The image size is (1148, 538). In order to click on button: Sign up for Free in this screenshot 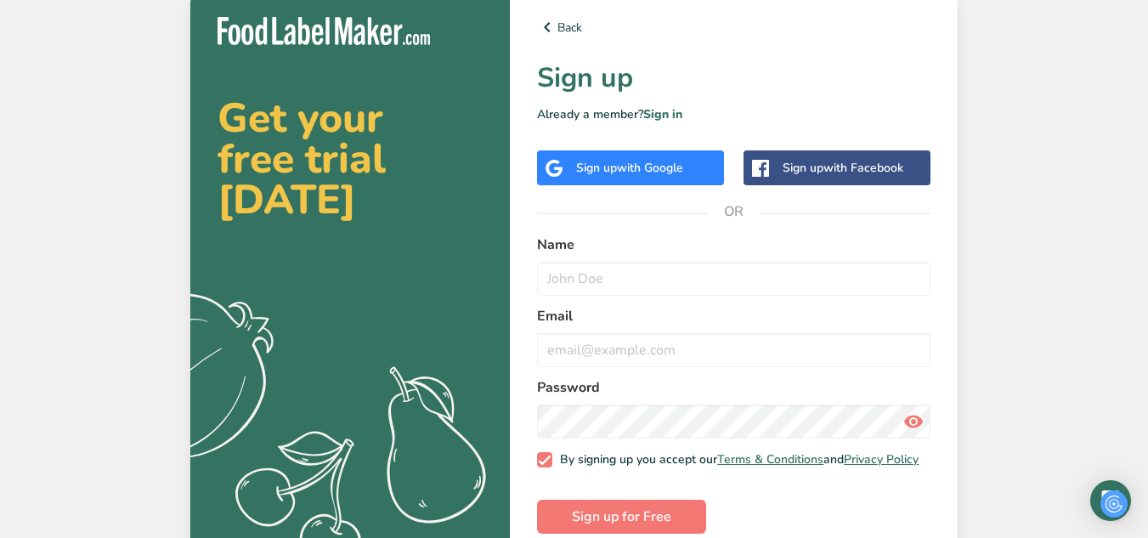, I will do `click(621, 517)`.